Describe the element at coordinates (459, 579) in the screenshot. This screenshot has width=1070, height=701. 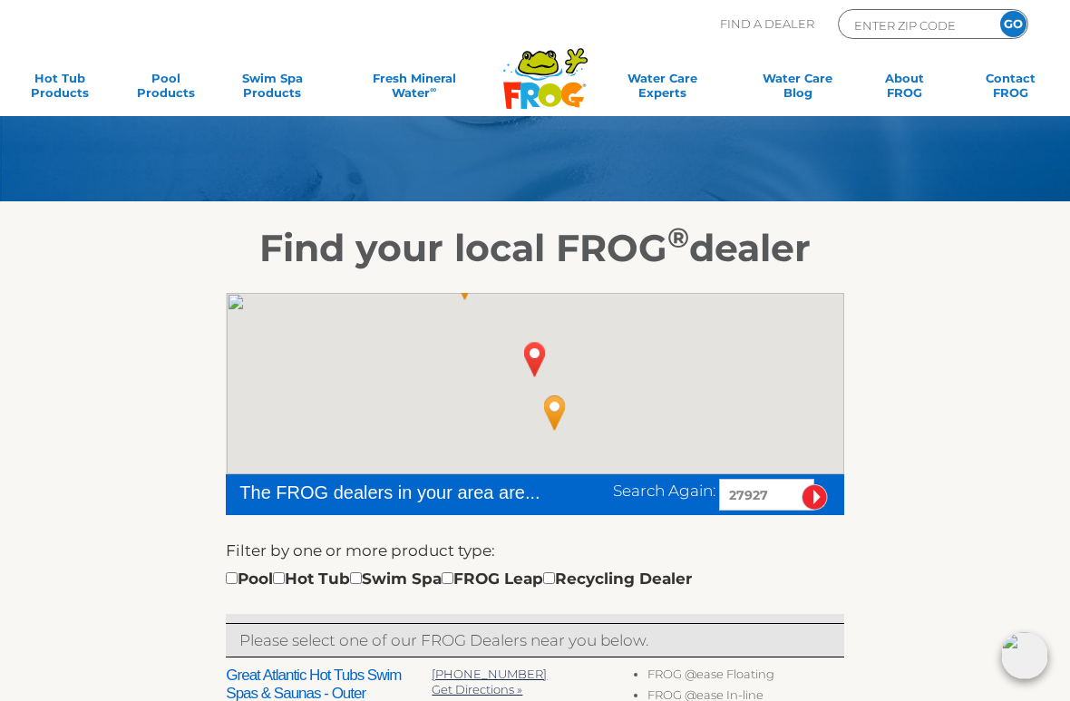
I see `div: Pool Hot Tub Swim Spa FROG Leap Recycling Dealer` at that location.